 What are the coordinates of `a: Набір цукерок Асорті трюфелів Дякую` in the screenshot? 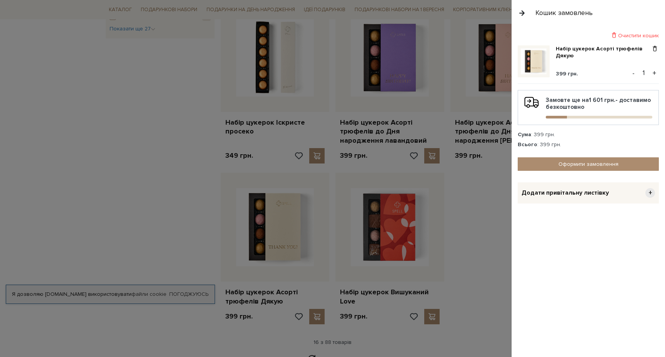 It's located at (603, 52).